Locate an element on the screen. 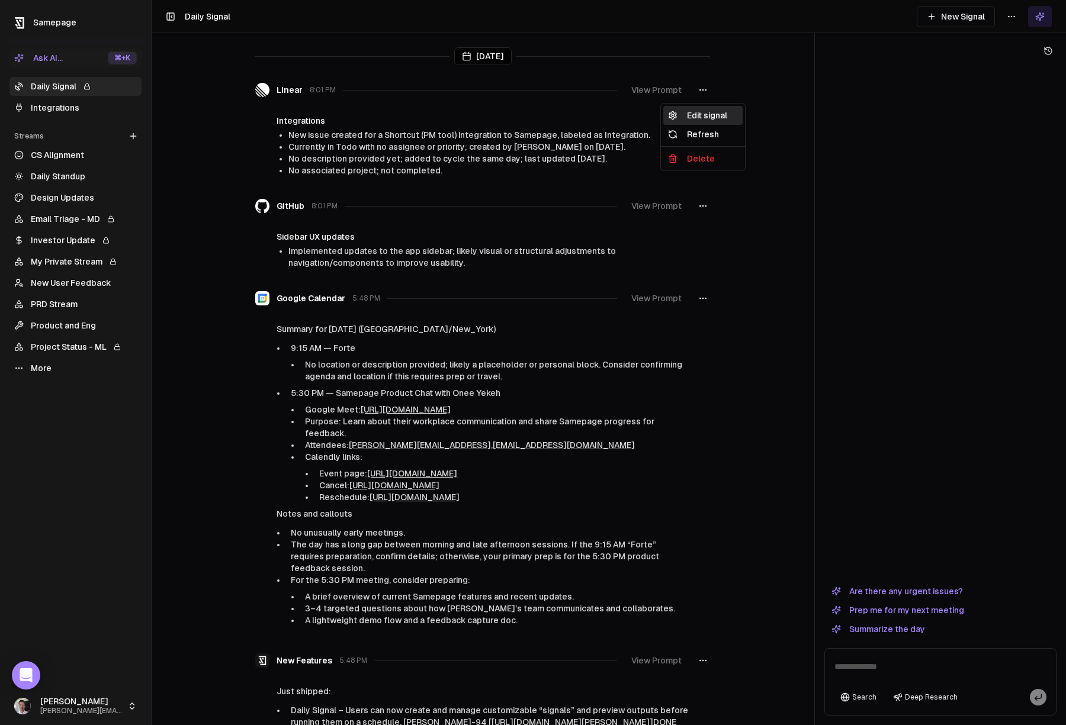 The height and width of the screenshot is (725, 1066). button: Ask AI...⌘+K is located at coordinates (75, 58).